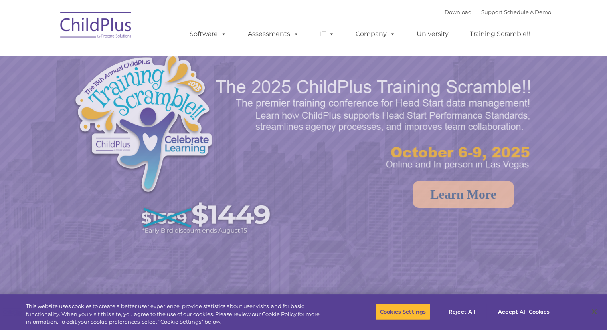 This screenshot has height=330, width=607. I want to click on a: University, so click(432, 34).